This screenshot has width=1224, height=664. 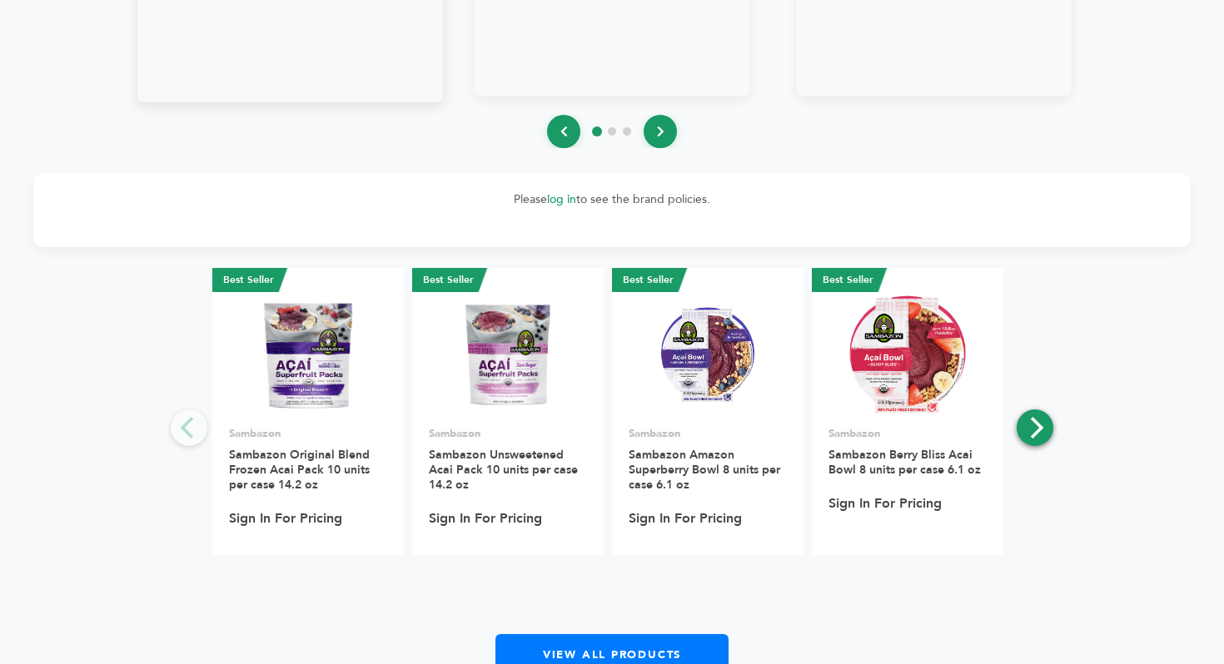 I want to click on img: Sambazon Original Blend Frozen Acai Pack 10 units per case 14.2 oz, so click(x=308, y=355).